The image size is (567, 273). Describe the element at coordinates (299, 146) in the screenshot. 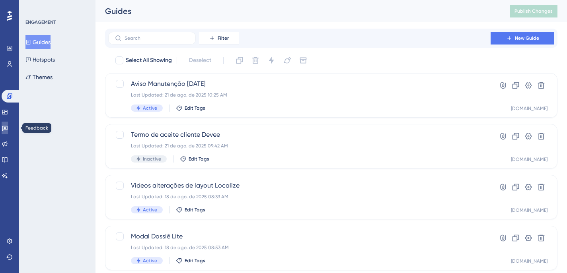

I see `div: Last Updated: 21 de ago. de 2025 09:42 AM` at that location.